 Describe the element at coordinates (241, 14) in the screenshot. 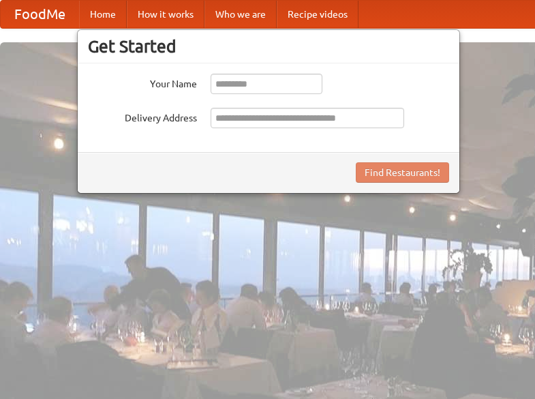

I see `a: Who we are` at that location.